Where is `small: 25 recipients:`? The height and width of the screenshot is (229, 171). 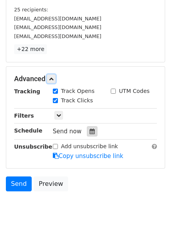
small: 25 recipients: is located at coordinates (31, 9).